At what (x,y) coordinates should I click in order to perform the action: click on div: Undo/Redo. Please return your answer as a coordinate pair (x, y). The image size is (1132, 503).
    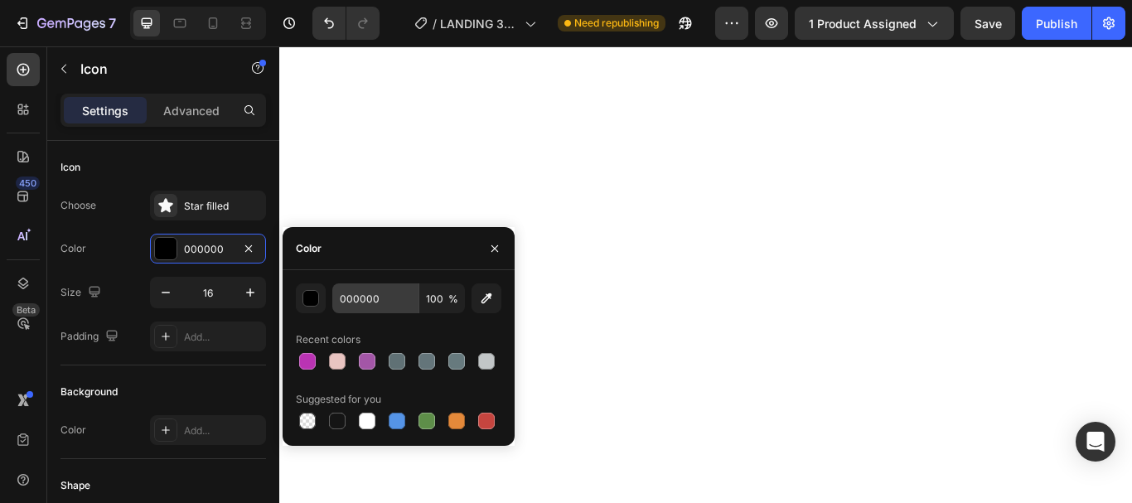
    Looking at the image, I should click on (346, 23).